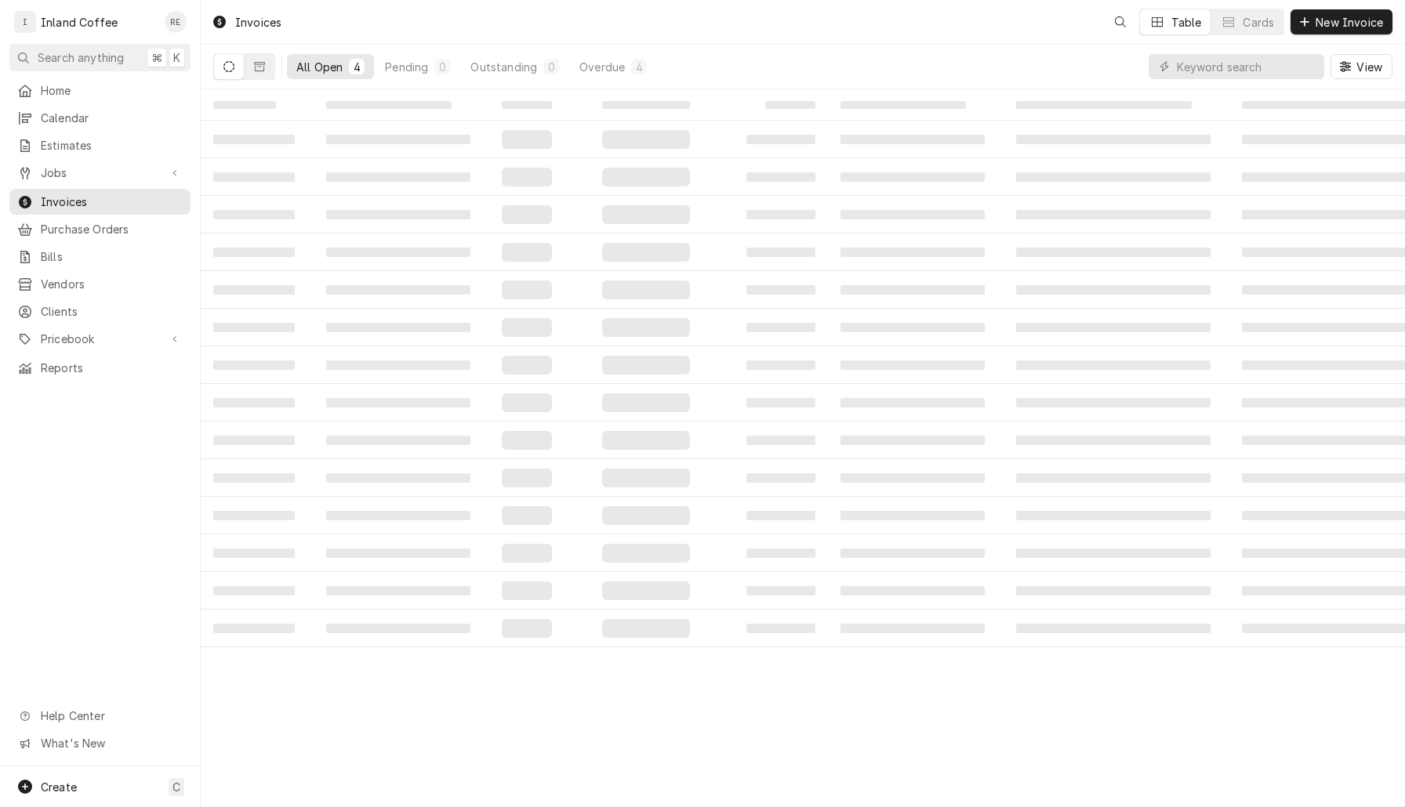 This screenshot has height=807, width=1405. Describe the element at coordinates (59, 787) in the screenshot. I see `span: Create` at that location.